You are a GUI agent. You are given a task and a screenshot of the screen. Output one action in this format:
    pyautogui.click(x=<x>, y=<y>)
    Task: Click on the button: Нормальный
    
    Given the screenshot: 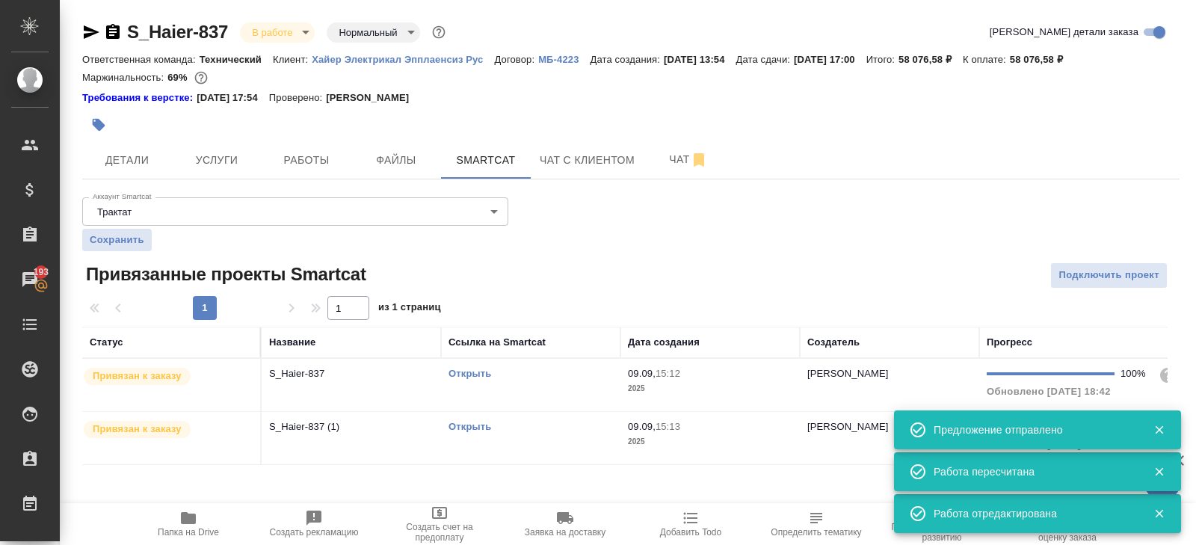 What is the action you would take?
    pyautogui.click(x=368, y=32)
    